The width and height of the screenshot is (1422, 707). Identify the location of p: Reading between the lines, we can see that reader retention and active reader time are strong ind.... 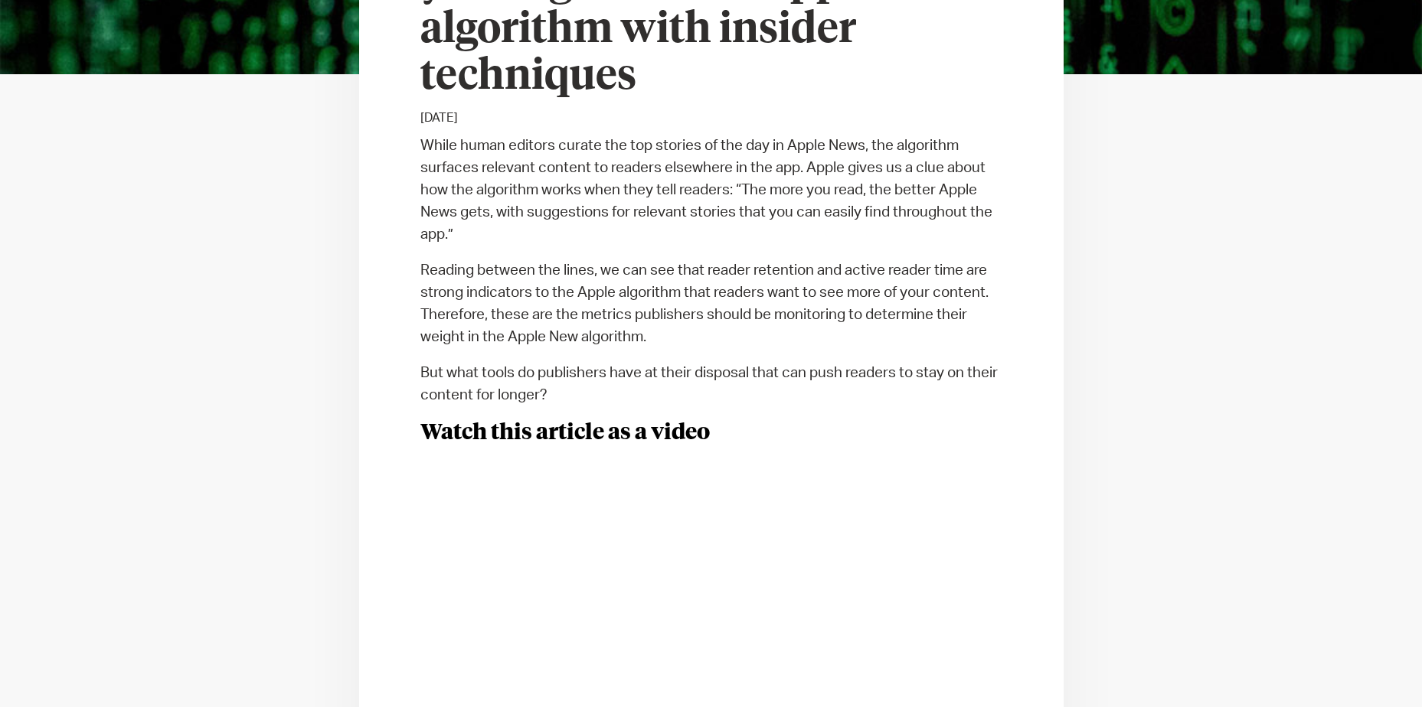
(711, 304).